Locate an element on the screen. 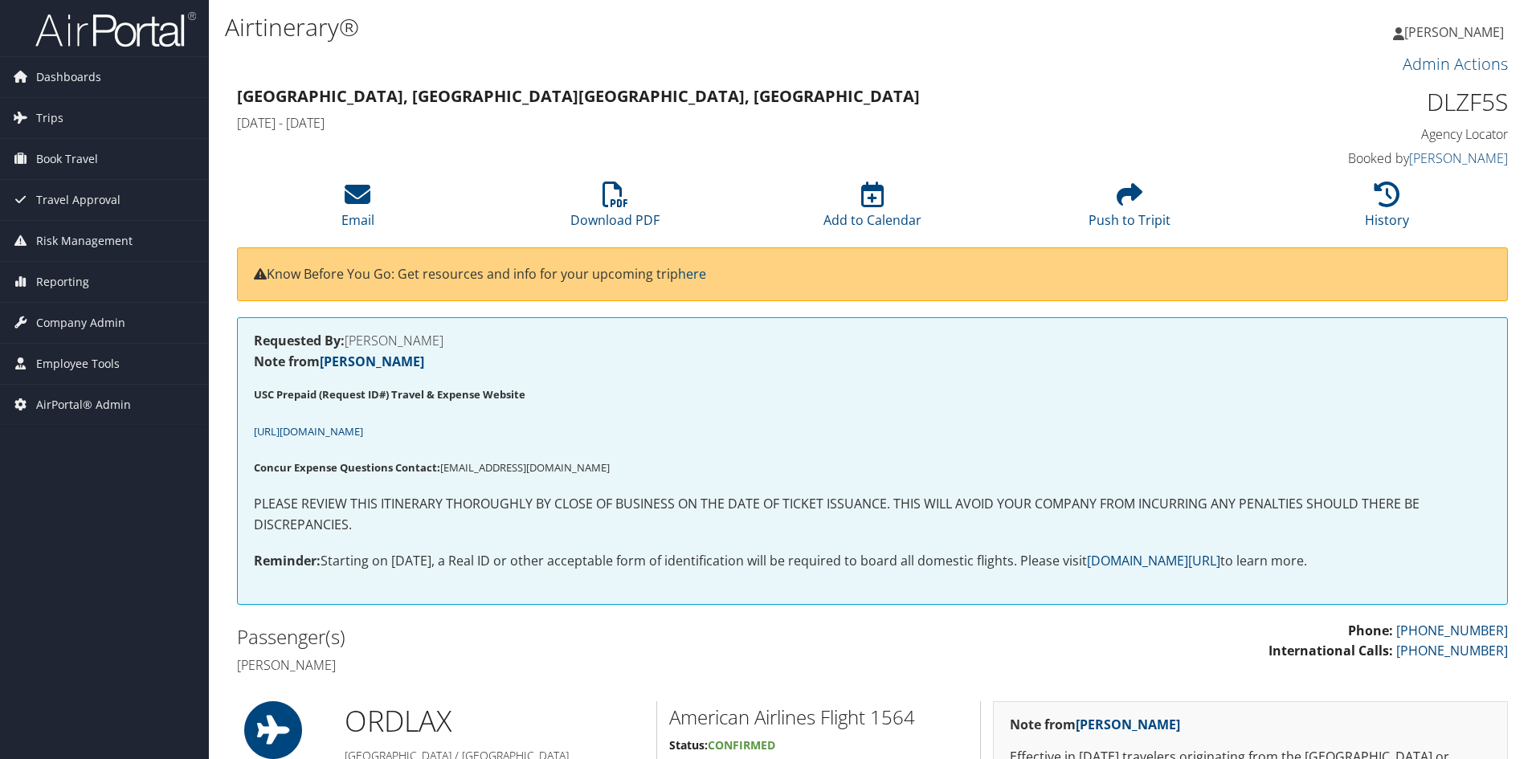 This screenshot has width=1536, height=759. h1: ORD LAX is located at coordinates (494, 721).